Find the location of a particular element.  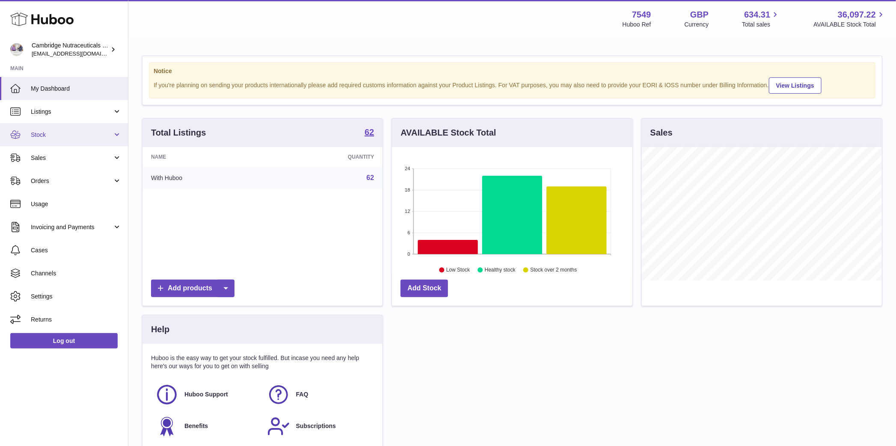

td: With Huboo is located at coordinates (206, 178).